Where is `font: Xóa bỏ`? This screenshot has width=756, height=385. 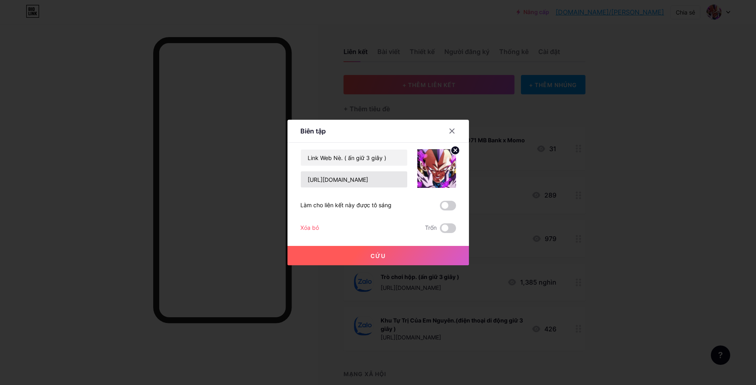
font: Xóa bỏ is located at coordinates (310, 227).